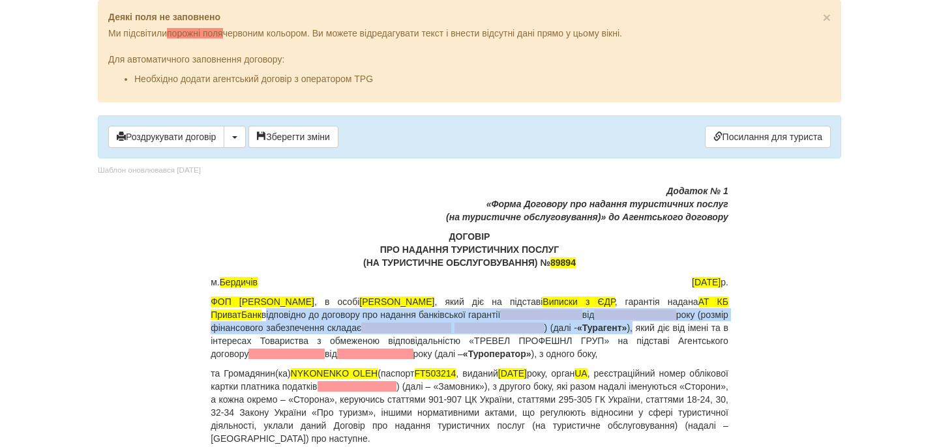  Describe the element at coordinates (563, 263) in the screenshot. I see `span: 89894` at that location.